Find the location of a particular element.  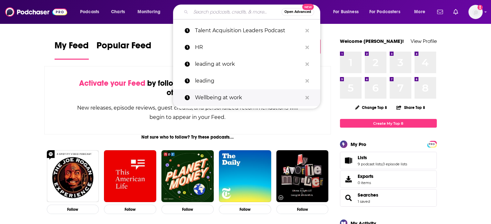

a: My Favorite Murder with Karen Kilgariff and Georgia Hardstark is located at coordinates (302, 176).